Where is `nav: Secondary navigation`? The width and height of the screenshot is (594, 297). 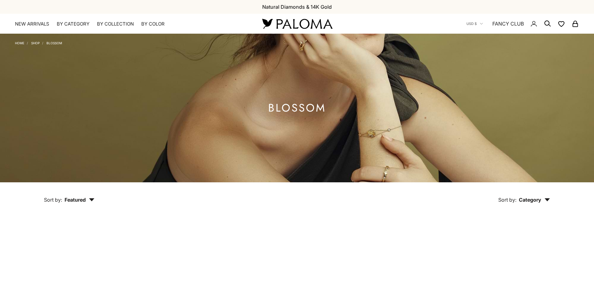 nav: Secondary navigation is located at coordinates (523, 24).